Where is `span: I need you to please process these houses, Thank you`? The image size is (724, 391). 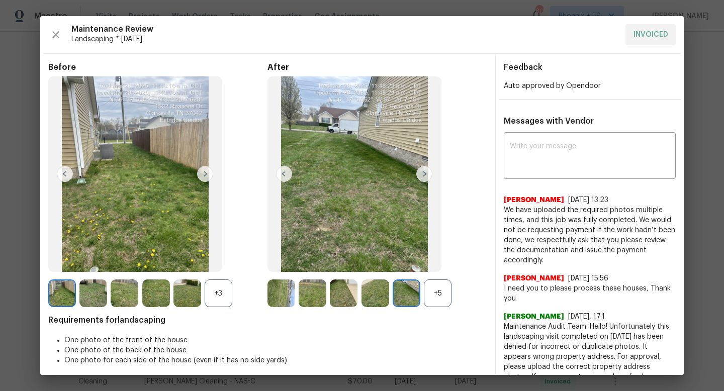
span: I need you to please process these houses, Thank you is located at coordinates (590, 294).